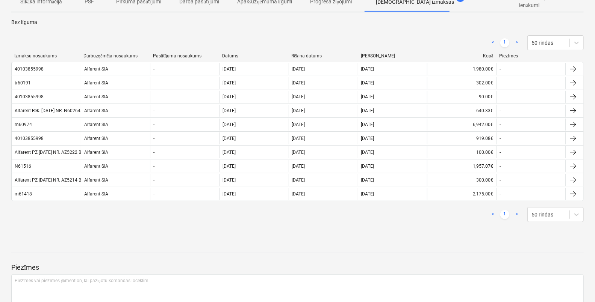 The width and height of the screenshot is (595, 302). What do you see at coordinates (254, 56) in the screenshot?
I see `div: Datums` at bounding box center [254, 56].